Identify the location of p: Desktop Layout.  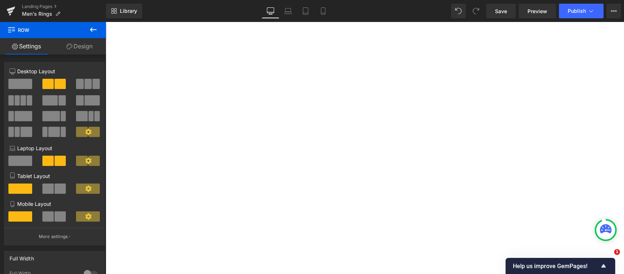
(55, 71).